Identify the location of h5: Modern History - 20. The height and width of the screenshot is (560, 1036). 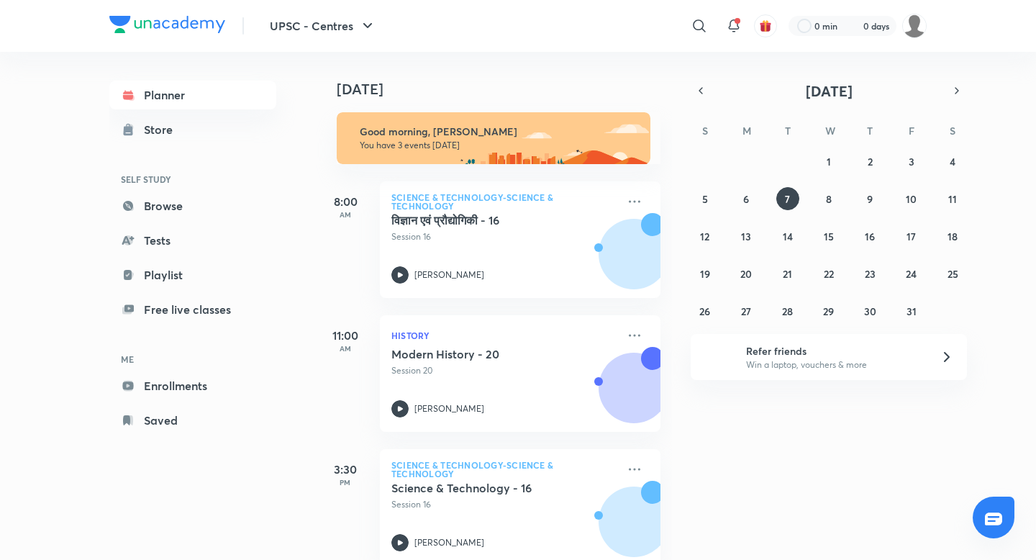
(481, 354).